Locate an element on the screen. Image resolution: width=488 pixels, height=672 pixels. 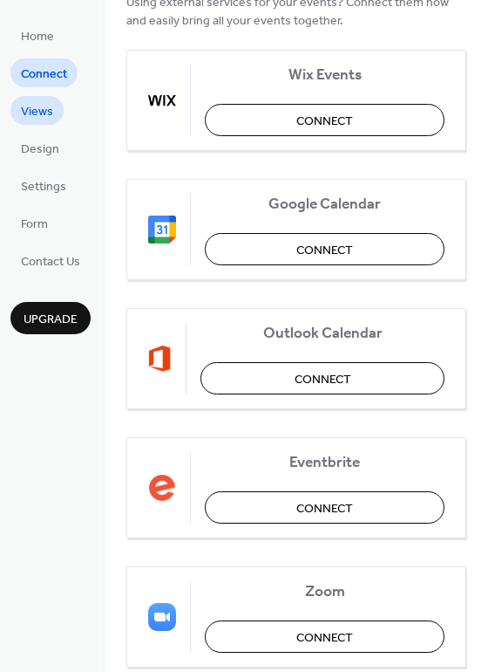
a: Form is located at coordinates (34, 222).